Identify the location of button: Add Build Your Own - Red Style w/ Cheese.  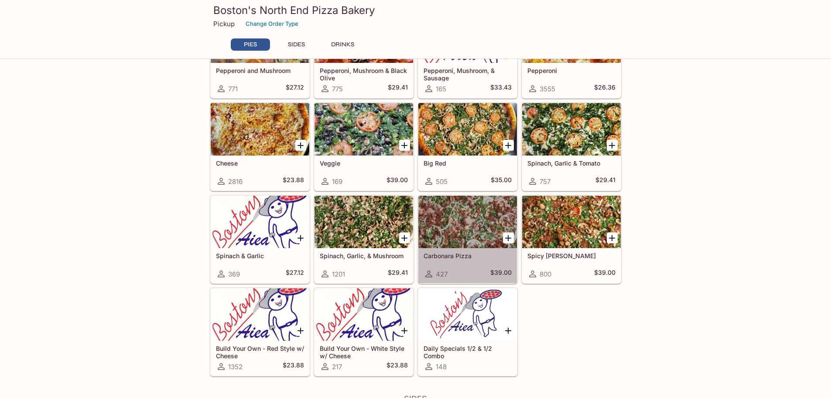
(301, 330).